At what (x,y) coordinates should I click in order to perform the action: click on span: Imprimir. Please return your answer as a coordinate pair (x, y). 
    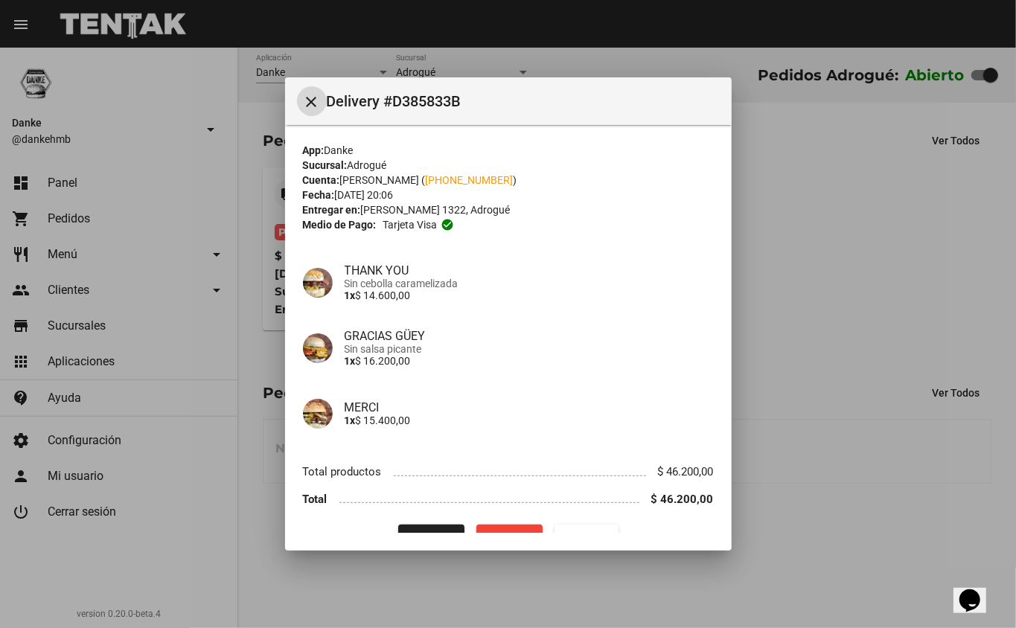
    Looking at the image, I should click on (587, 538).